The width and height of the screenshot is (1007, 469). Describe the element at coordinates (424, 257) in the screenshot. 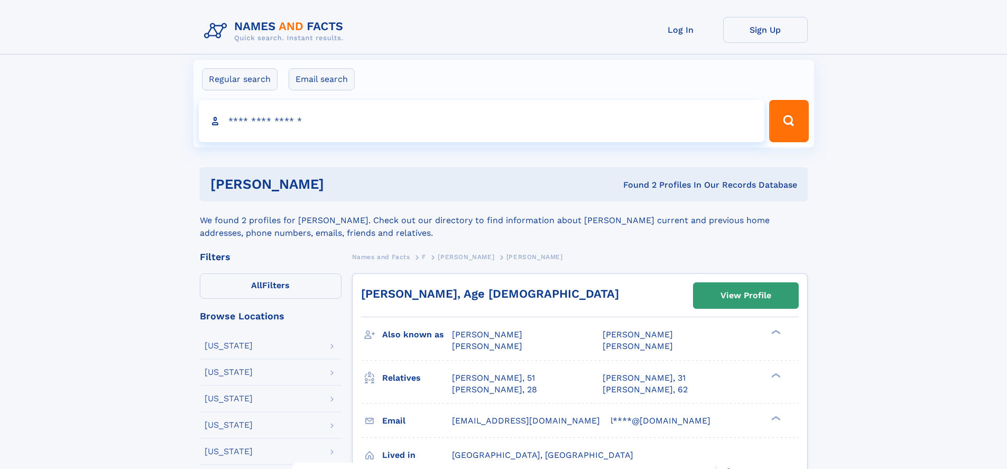

I see `span: F` at that location.